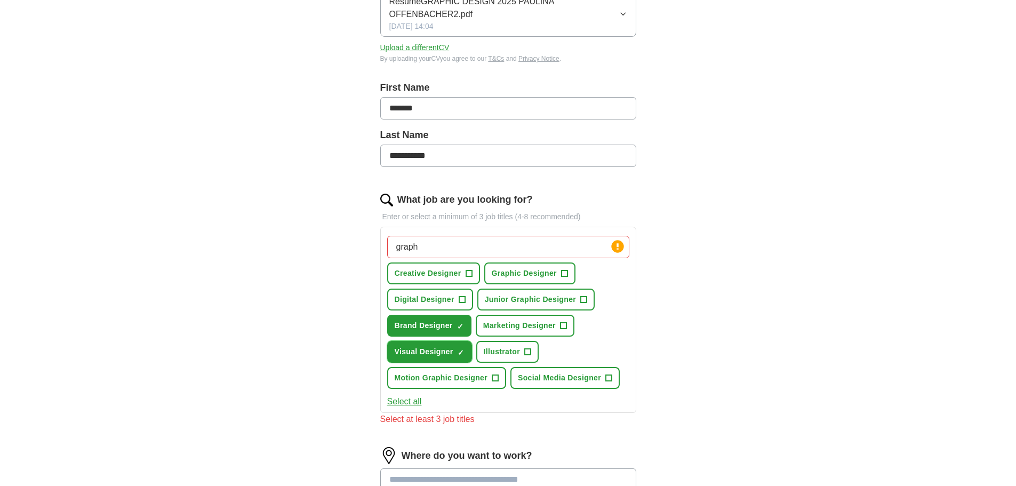 Image resolution: width=1016 pixels, height=486 pixels. I want to click on p: Enter or select a minimum of 3 job titles (4-8 recommended), so click(508, 216).